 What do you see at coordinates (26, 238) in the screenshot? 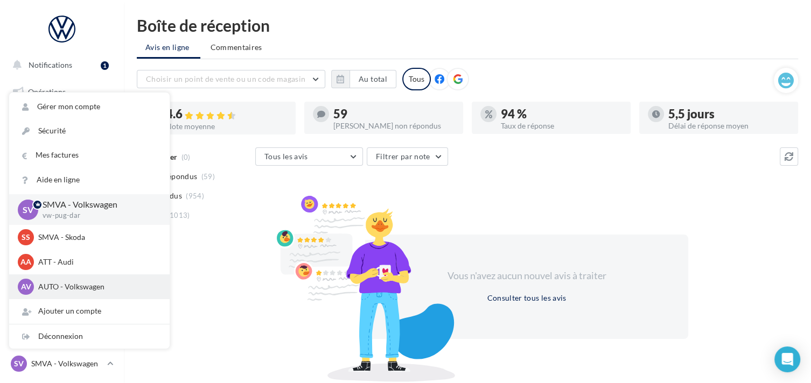
I see `span: SS` at bounding box center [26, 238].